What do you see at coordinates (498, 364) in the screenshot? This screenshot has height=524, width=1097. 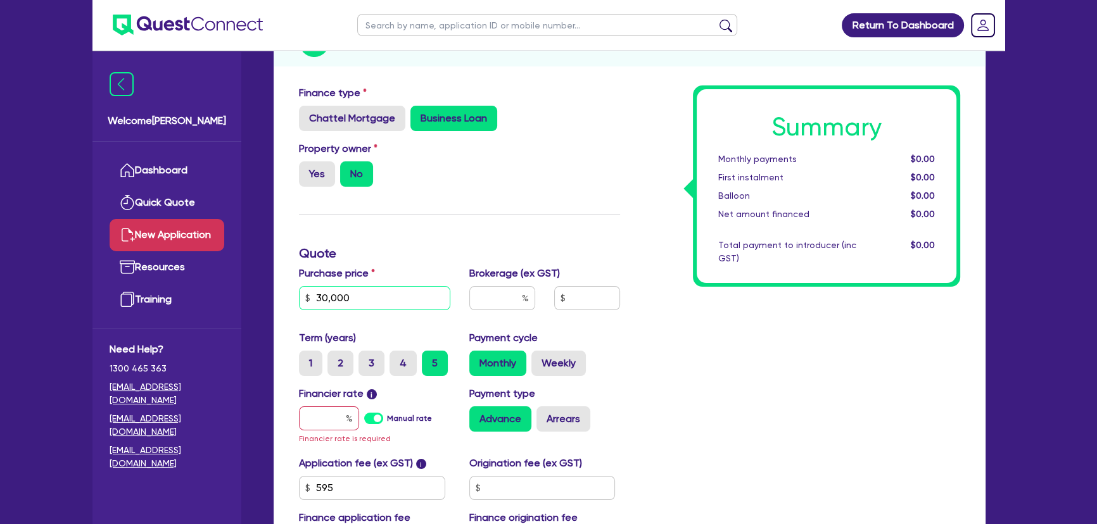 I see `label: Monthly` at bounding box center [498, 364].